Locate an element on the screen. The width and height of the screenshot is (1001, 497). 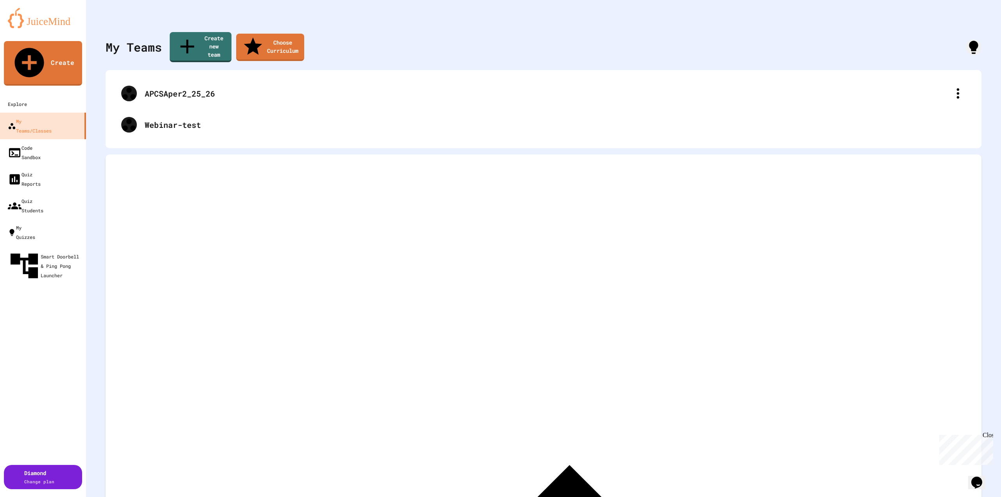
div: Diamond is located at coordinates (39, 477).